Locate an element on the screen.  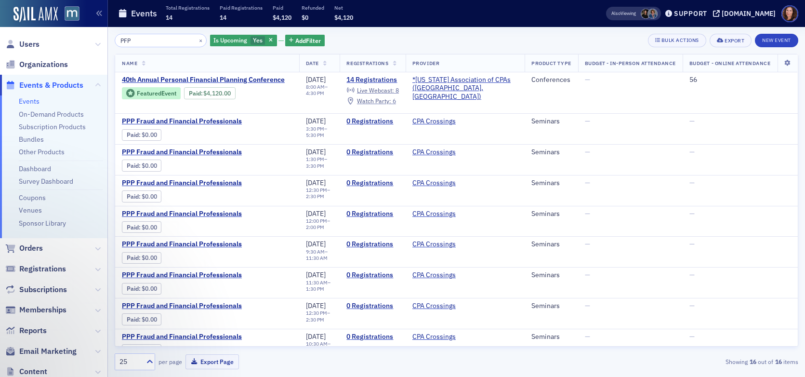
time: 11:30 AM is located at coordinates (316, 258).